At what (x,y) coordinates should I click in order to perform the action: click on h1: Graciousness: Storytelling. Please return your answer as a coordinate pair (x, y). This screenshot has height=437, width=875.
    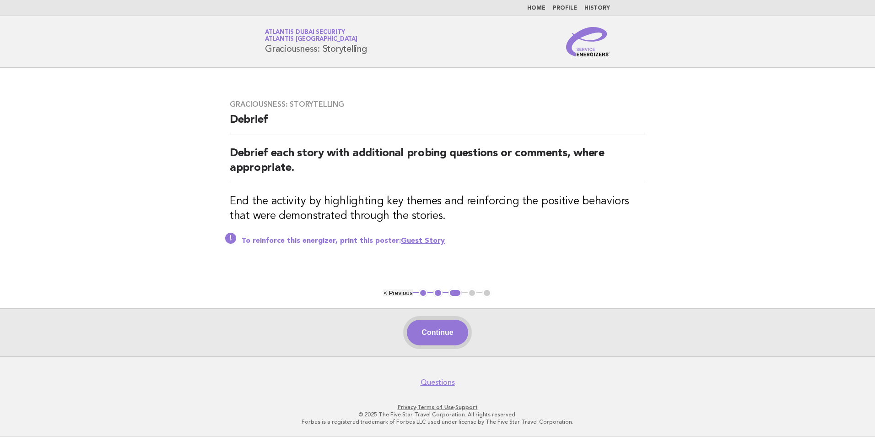
    Looking at the image, I should click on (316, 42).